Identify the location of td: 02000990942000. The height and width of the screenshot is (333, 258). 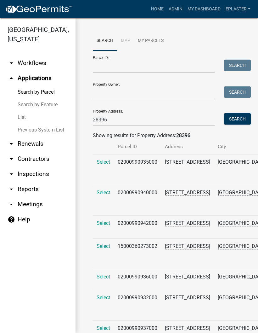
(138, 227).